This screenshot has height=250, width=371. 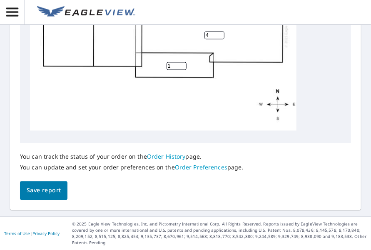 I want to click on a: Order History, so click(x=166, y=157).